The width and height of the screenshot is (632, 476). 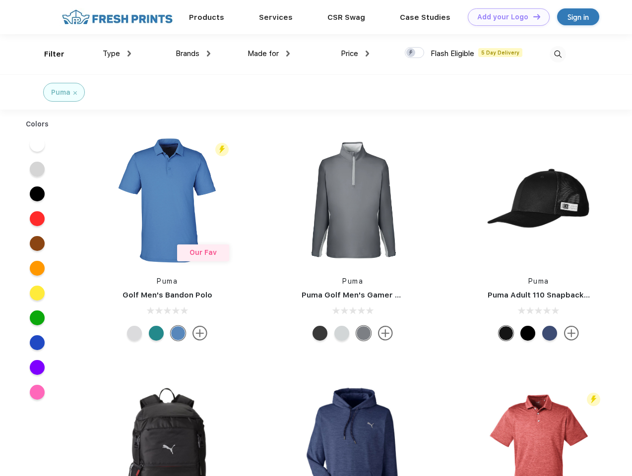 What do you see at coordinates (206, 17) in the screenshot?
I see `a: Products` at bounding box center [206, 17].